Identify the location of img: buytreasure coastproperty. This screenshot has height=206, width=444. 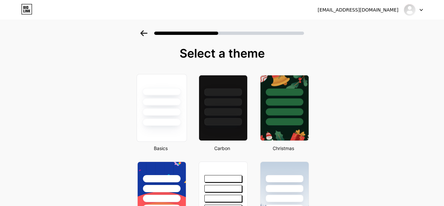
(409, 10).